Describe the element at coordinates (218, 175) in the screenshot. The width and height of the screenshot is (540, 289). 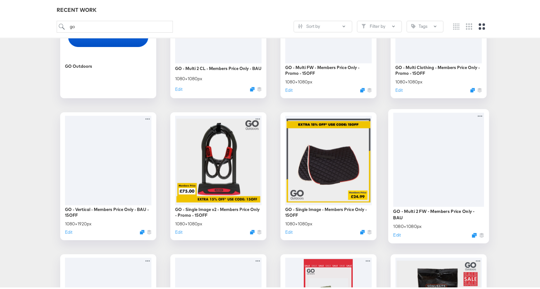
I see `div: GO - Single Image v2 - Members Price Only - Promo - 15OFF1080×1080pxEditDuplicate` at that location.